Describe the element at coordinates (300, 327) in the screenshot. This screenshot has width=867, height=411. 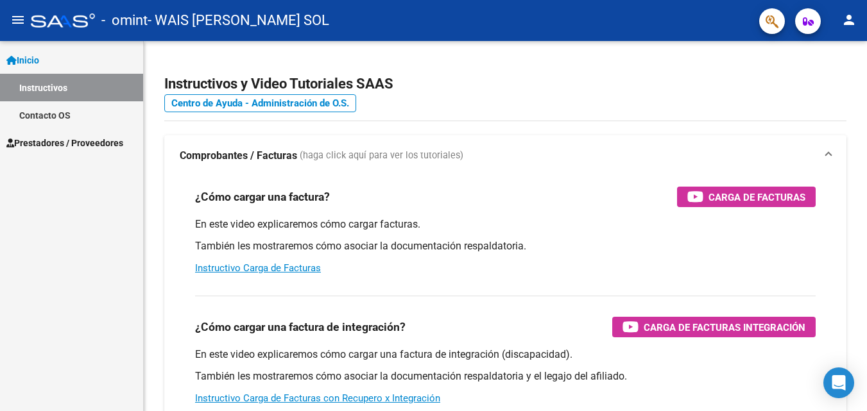
I see `h3: ¿Cómo cargar una factura de integración?` at that location.